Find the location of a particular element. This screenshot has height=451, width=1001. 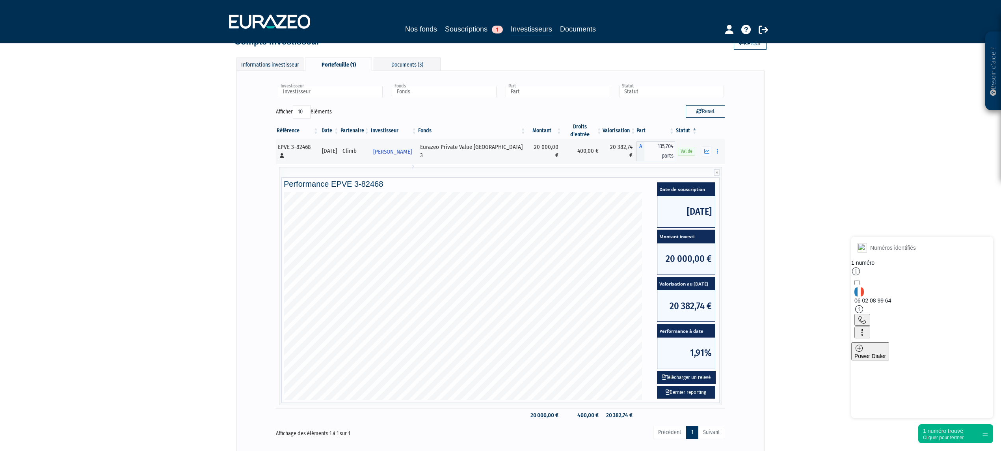

div: Documents (3) is located at coordinates (407, 64).